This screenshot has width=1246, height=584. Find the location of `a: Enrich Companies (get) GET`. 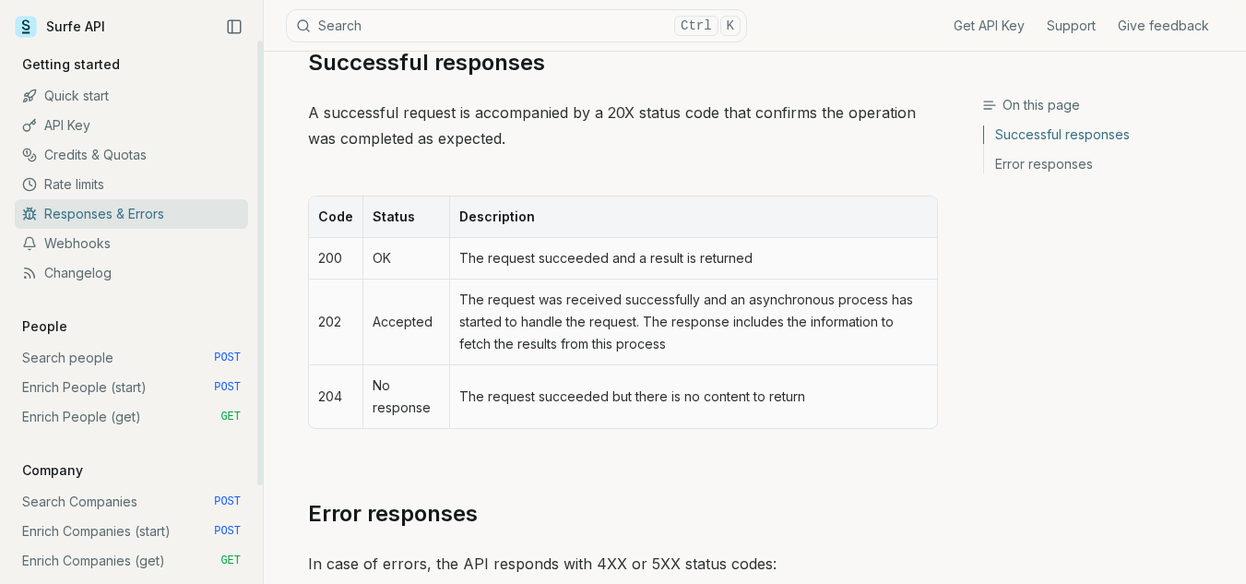

a: Enrich Companies (get) GET is located at coordinates (131, 561).